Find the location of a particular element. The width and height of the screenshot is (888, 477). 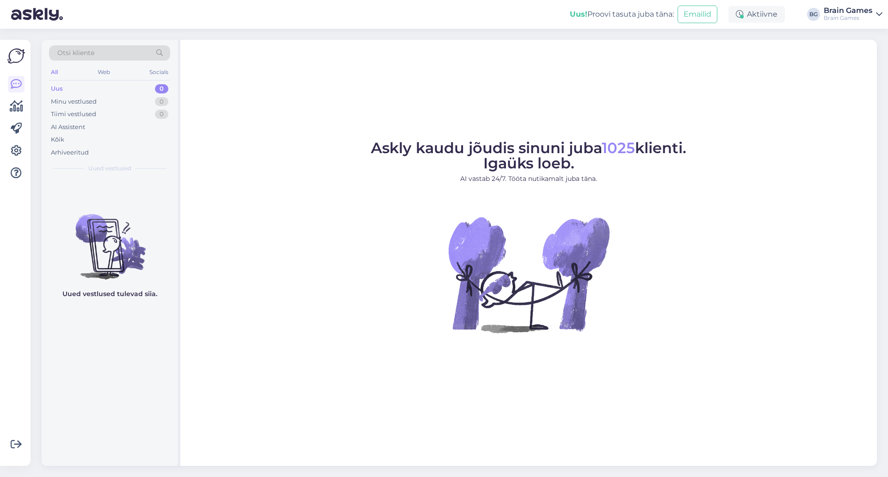

b: Uus! is located at coordinates (578, 14).